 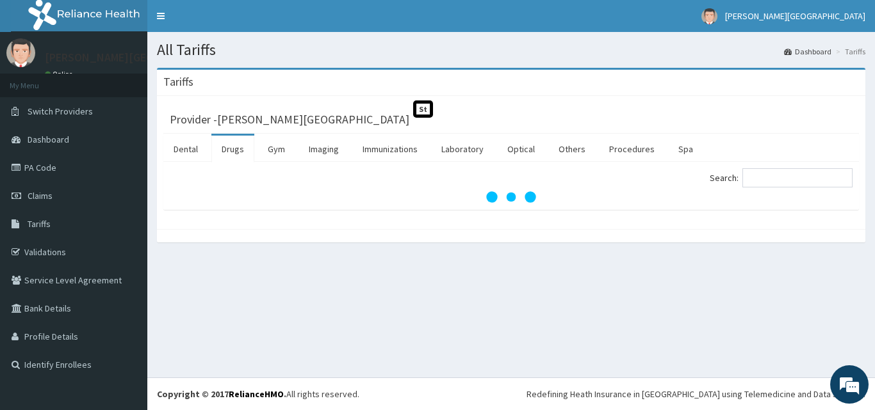 What do you see at coordinates (572, 149) in the screenshot?
I see `a: Others` at bounding box center [572, 149].